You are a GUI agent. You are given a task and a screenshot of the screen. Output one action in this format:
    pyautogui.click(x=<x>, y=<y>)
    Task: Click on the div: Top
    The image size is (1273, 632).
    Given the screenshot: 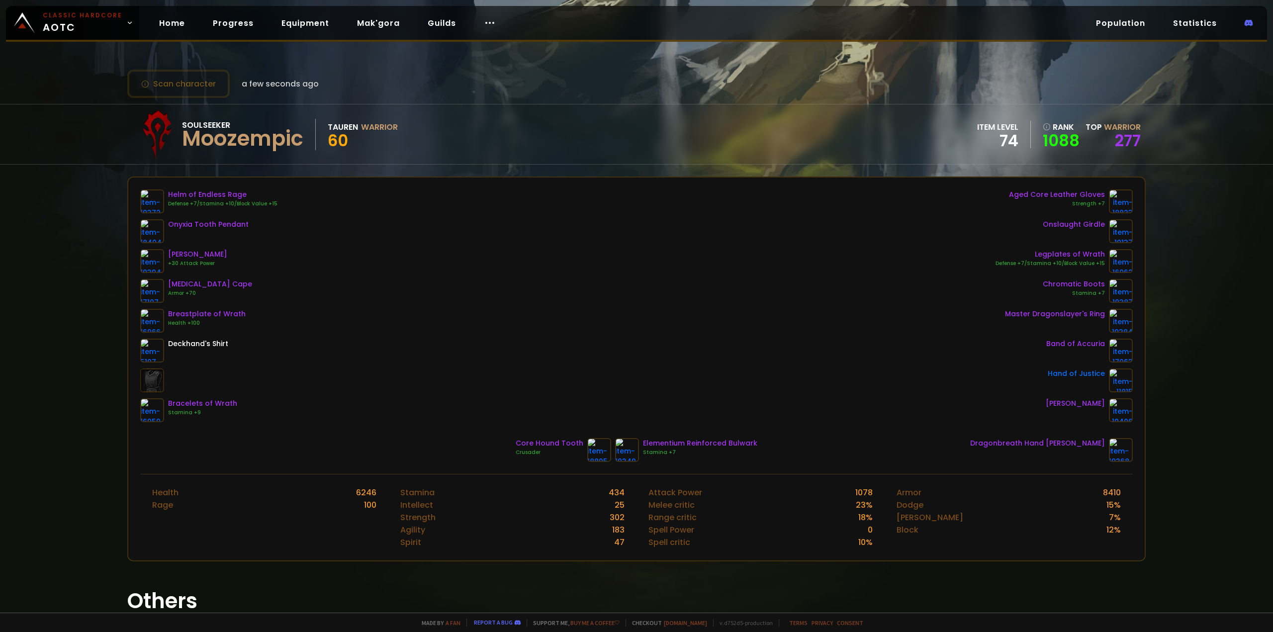 What is the action you would take?
    pyautogui.click(x=1113, y=127)
    